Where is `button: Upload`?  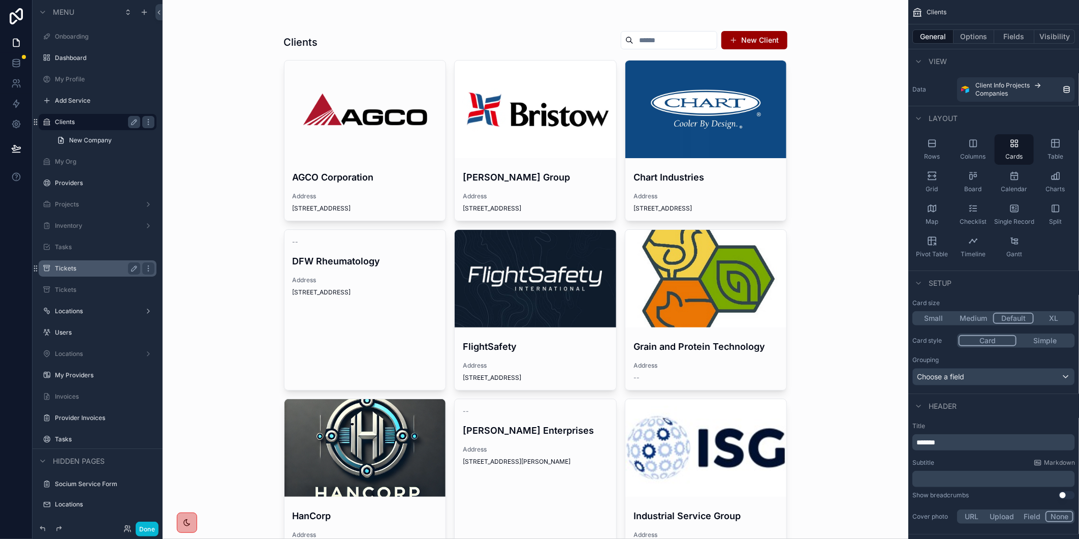 button: Upload is located at coordinates (1002, 516).